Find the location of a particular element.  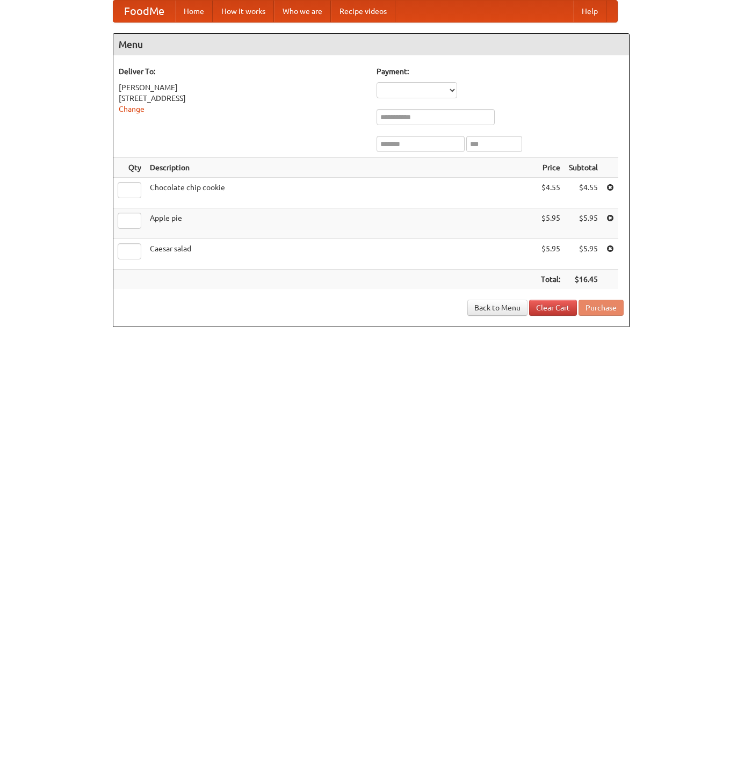

a: Help is located at coordinates (590, 11).